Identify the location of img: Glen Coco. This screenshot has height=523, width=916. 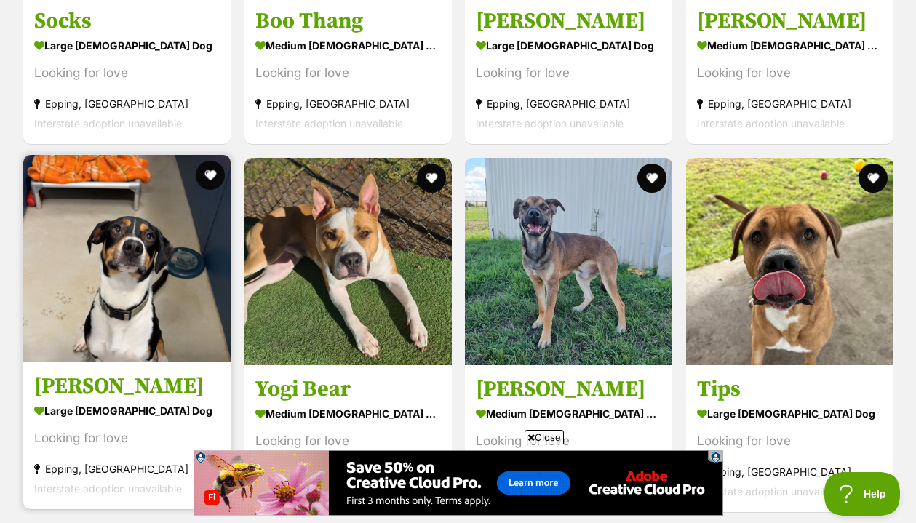
(568, 261).